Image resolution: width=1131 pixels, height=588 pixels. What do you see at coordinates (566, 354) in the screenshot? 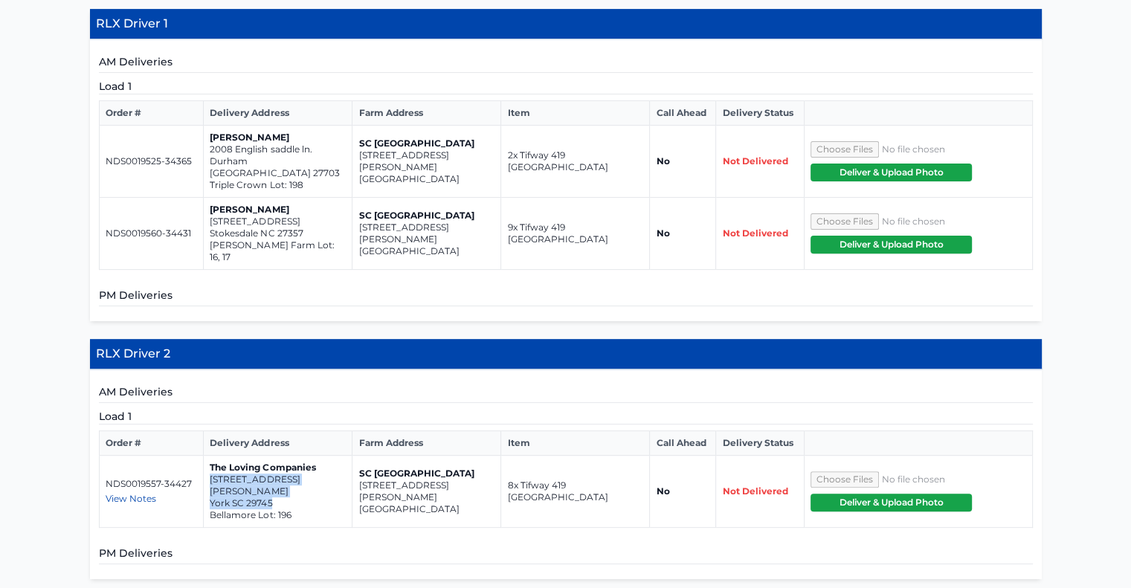
I see `h4: RLX Driver 2` at bounding box center [566, 354].